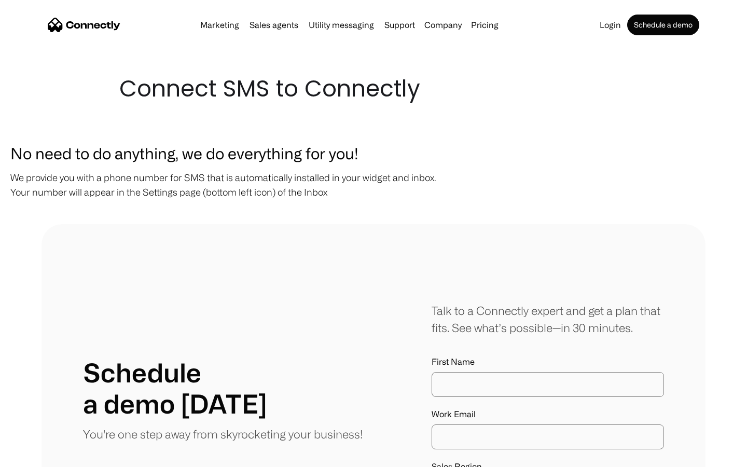  I want to click on p: We provide you with a phone number for SMS that is automatically installed in your widget and inb..., so click(374, 185).